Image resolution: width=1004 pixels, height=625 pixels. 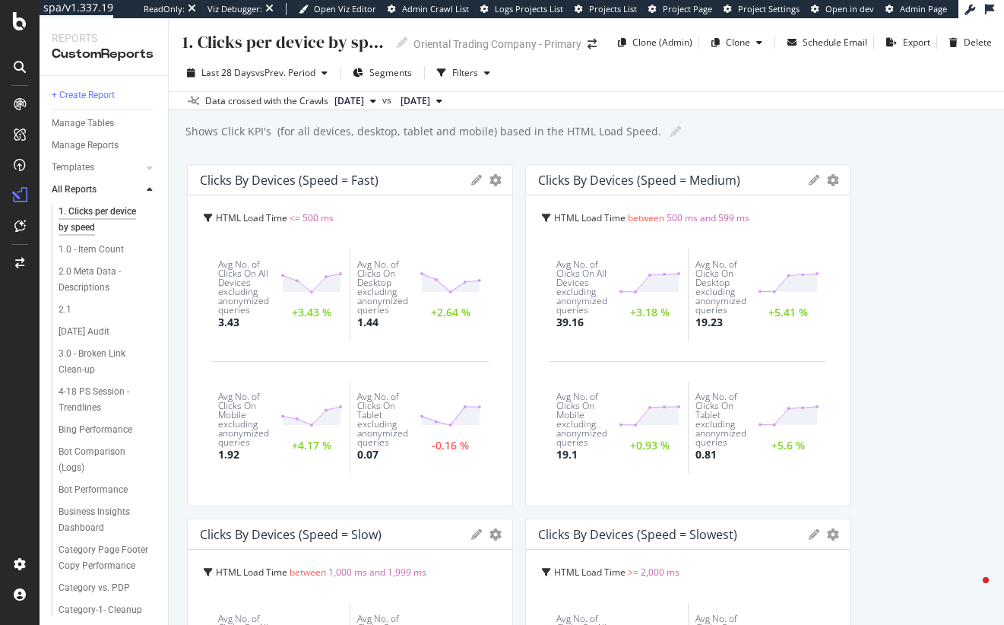 I want to click on a: Admin Crawl List, so click(x=428, y=9).